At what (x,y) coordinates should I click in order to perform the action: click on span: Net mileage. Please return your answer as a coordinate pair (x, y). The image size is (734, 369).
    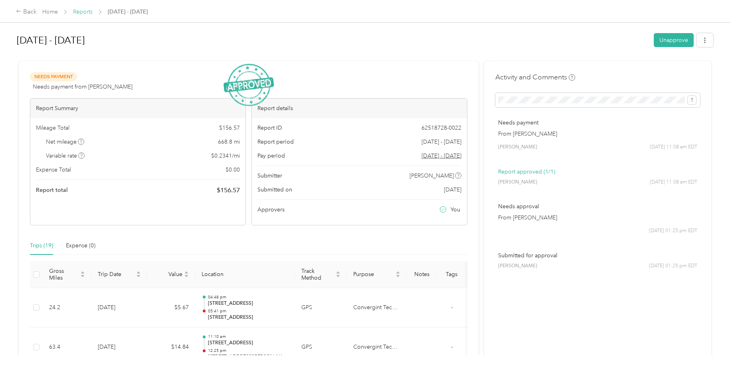
    Looking at the image, I should click on (65, 142).